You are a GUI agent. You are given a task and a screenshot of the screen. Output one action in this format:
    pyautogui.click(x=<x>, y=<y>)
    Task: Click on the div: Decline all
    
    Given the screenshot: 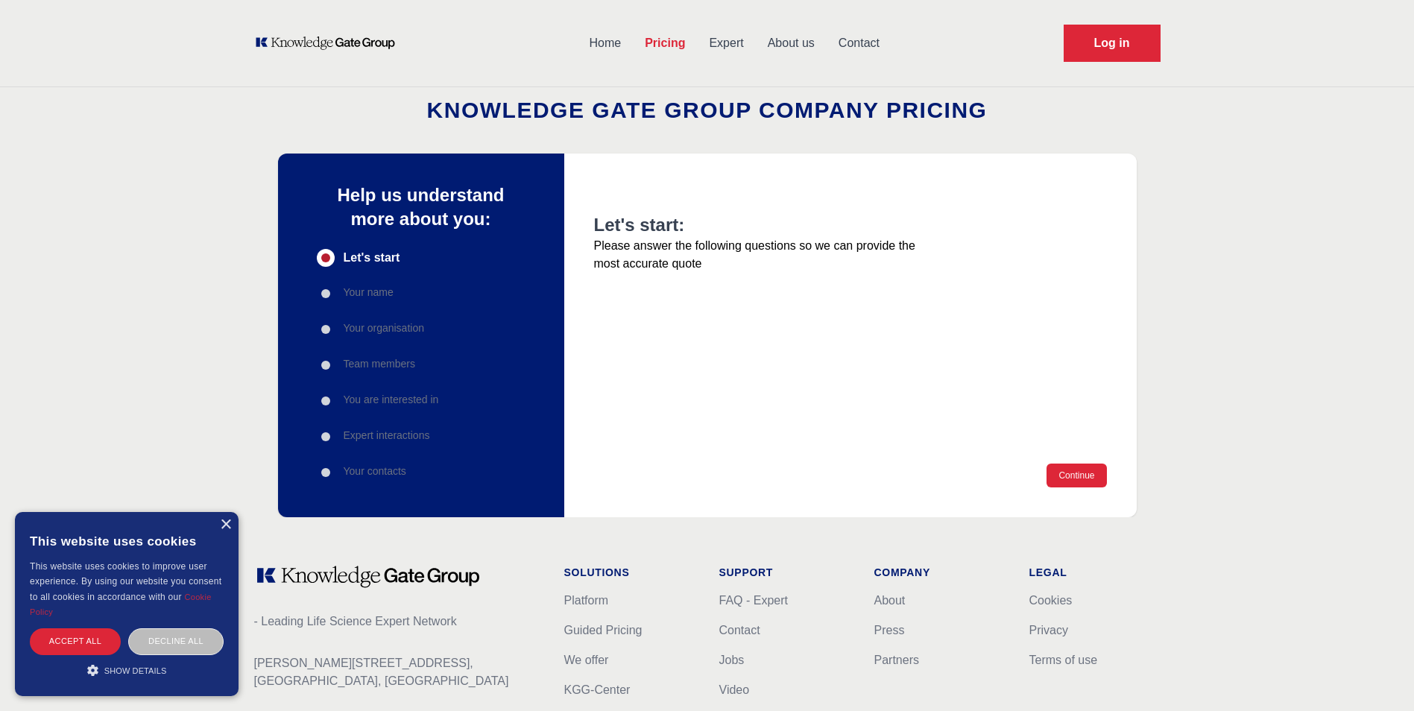 What is the action you would take?
    pyautogui.click(x=176, y=641)
    